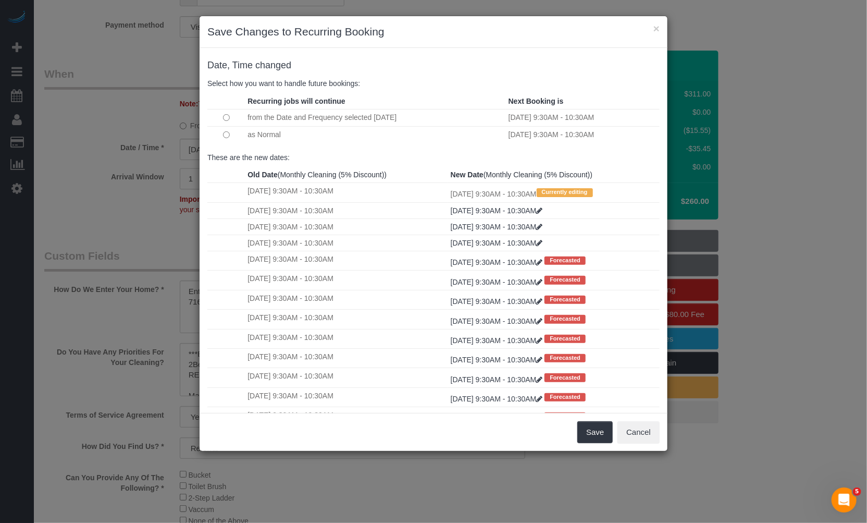 Image resolution: width=867 pixels, height=523 pixels. What do you see at coordinates (536, 101) in the screenshot?
I see `strong: Next Booking is` at bounding box center [536, 101].